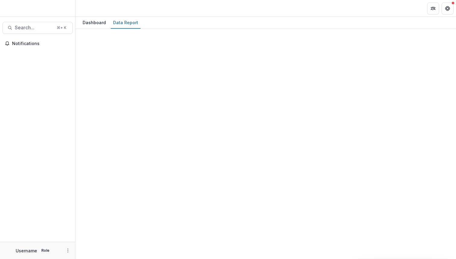 The width and height of the screenshot is (456, 259). Describe the element at coordinates (68, 250) in the screenshot. I see `button: More` at that location.